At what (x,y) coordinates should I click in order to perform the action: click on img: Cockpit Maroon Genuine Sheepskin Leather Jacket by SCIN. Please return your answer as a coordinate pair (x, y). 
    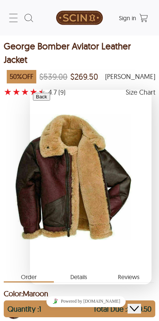
    Looking at the image, I should click on (73, 177).